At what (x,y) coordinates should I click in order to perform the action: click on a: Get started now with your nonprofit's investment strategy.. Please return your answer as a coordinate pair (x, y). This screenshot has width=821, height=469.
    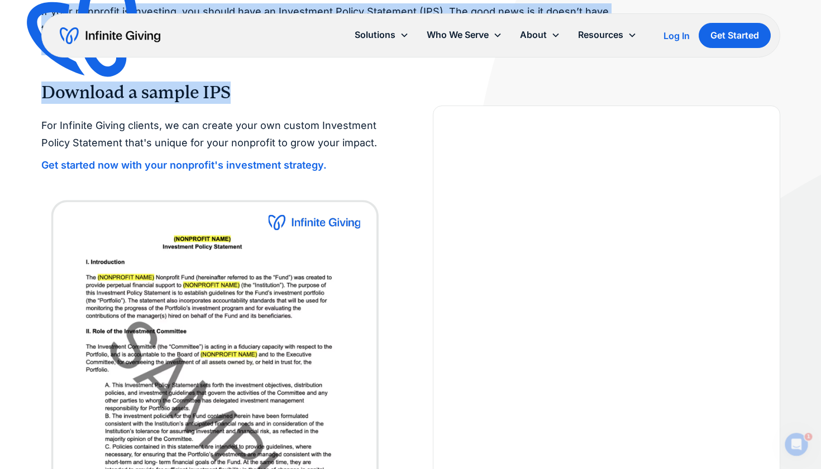
    Looking at the image, I should click on (184, 165).